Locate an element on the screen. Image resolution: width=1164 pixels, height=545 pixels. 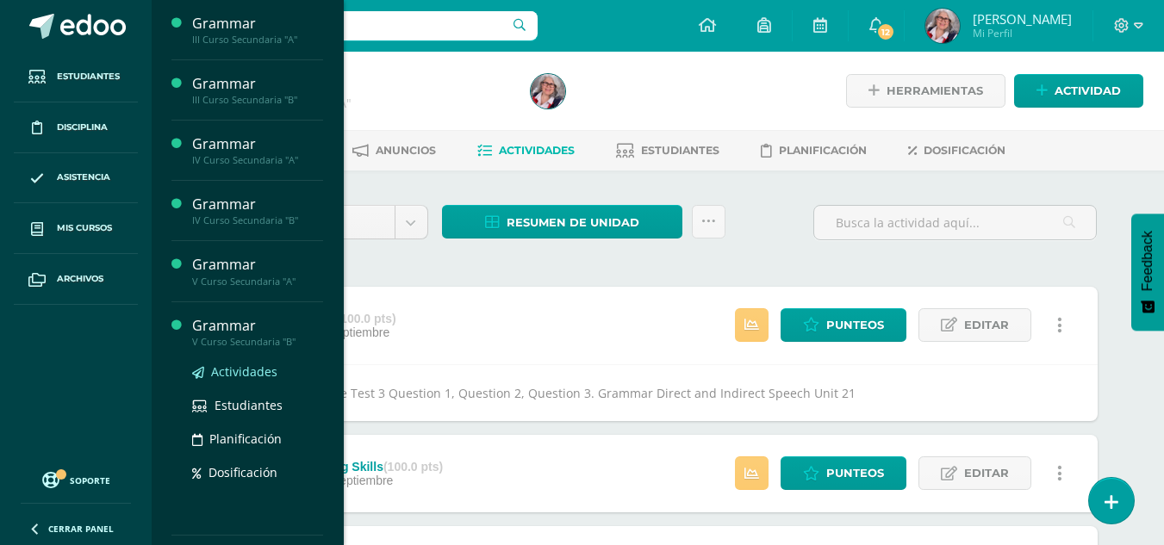
div: V Curso Secundaria "B" is located at coordinates (258, 342).